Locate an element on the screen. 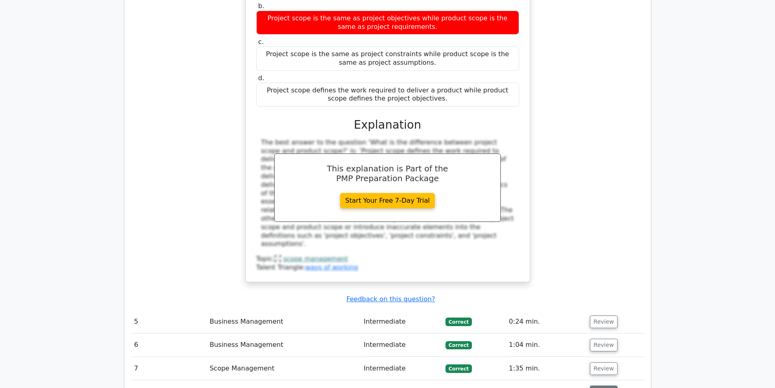 The height and width of the screenshot is (388, 775). a: Start Your Free 7-Day Trial is located at coordinates (388, 201).